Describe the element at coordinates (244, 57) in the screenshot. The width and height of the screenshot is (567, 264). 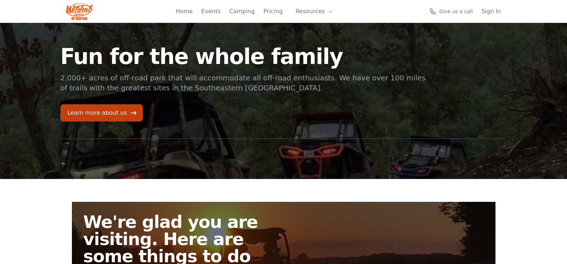
I see `h1: Fun for the whole family` at that location.